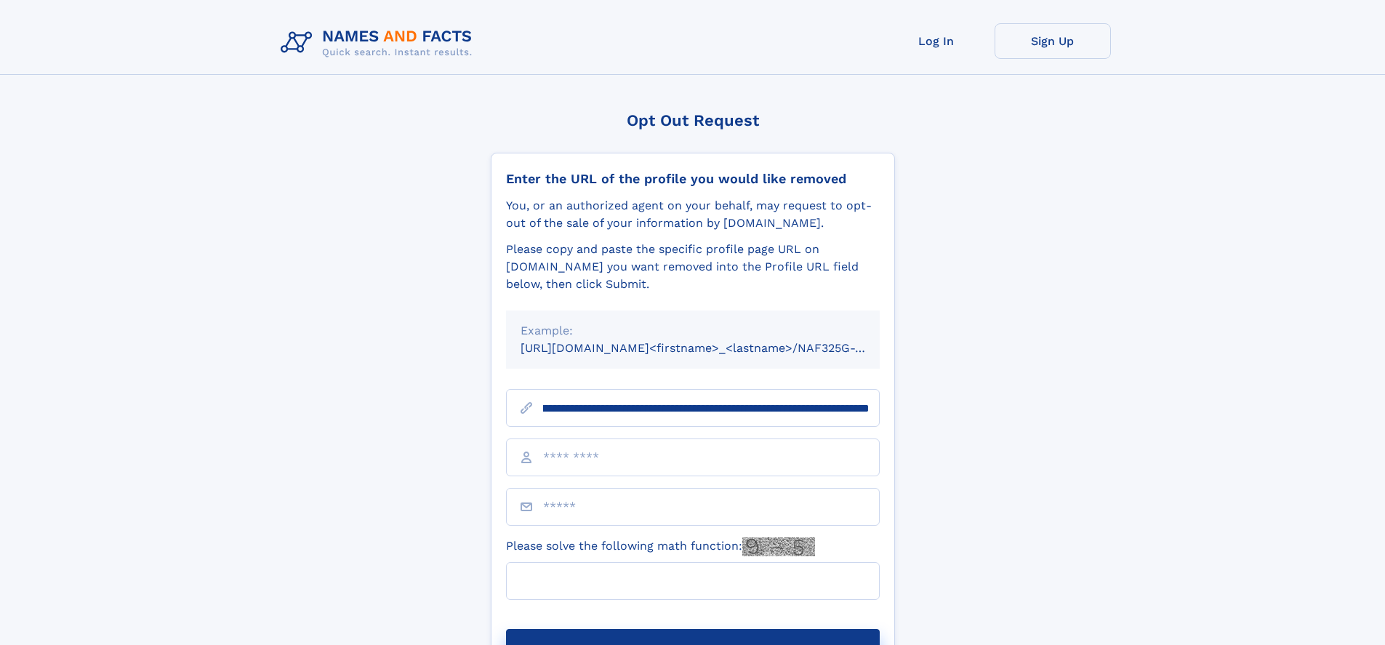  Describe the element at coordinates (693, 120) in the screenshot. I see `div: Opt Out Request` at that location.